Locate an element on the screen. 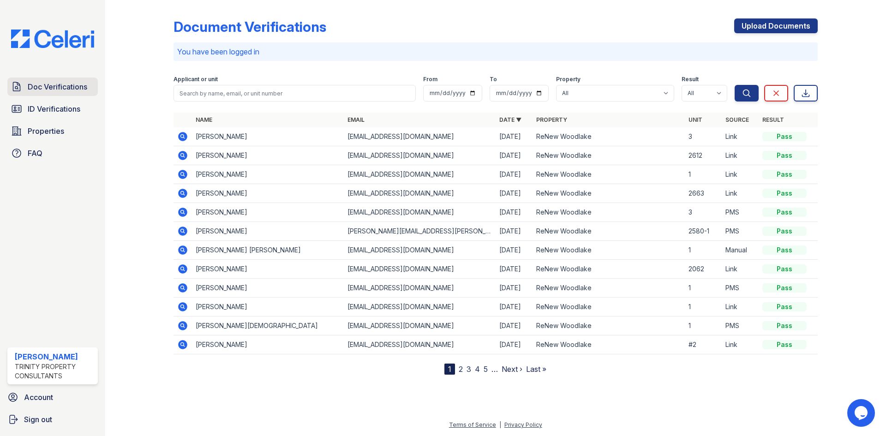 The image size is (886, 436). a: Privacy Policy is located at coordinates (523, 424).